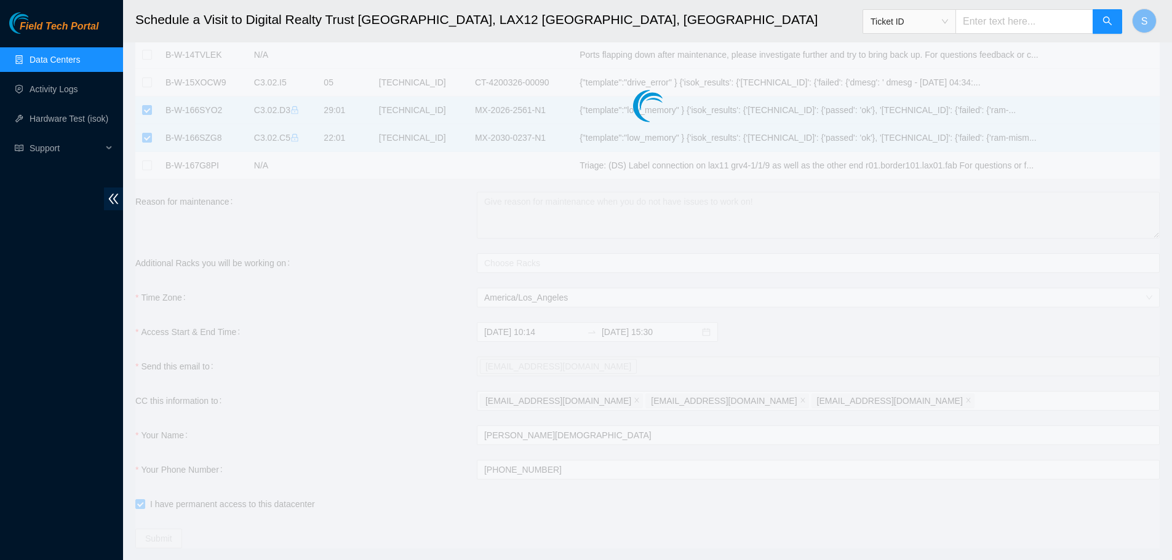  Describe the element at coordinates (19, 148) in the screenshot. I see `span: read` at that location.